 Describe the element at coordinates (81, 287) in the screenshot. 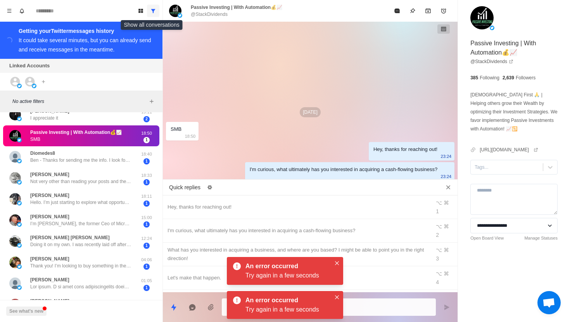

I see `p: Lor ipsum. D si amet cons adipiscingelits doeius - te incidid utla etd magnaa en adminimven/quisn...` at that location.